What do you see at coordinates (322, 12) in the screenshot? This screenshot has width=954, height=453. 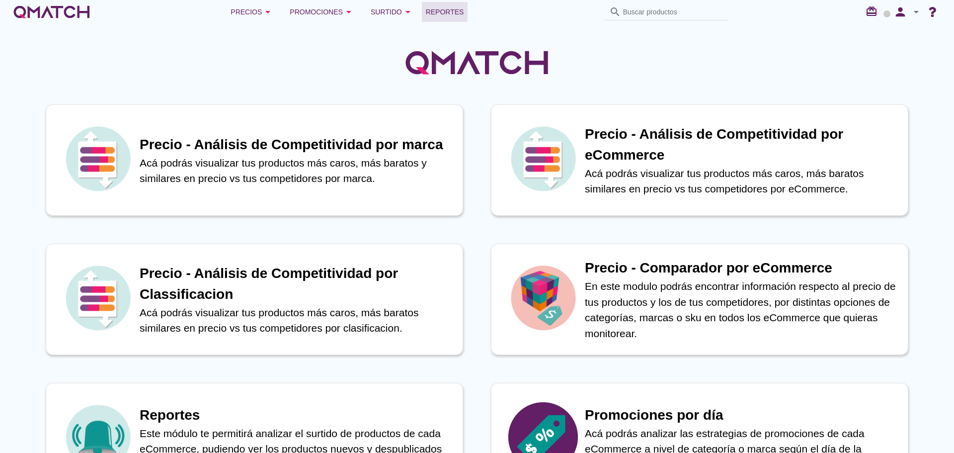 I see `div: Promociones` at bounding box center [322, 12].